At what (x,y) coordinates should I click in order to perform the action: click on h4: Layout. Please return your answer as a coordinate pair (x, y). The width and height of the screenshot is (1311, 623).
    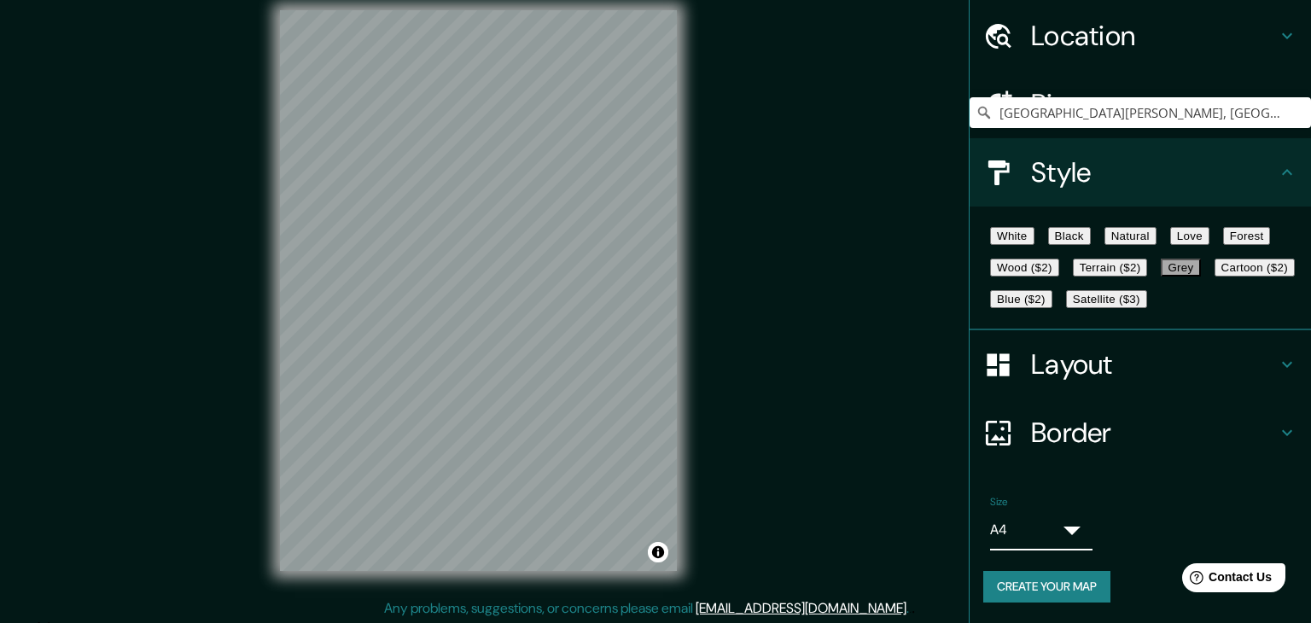
    Looking at the image, I should click on (1154, 364).